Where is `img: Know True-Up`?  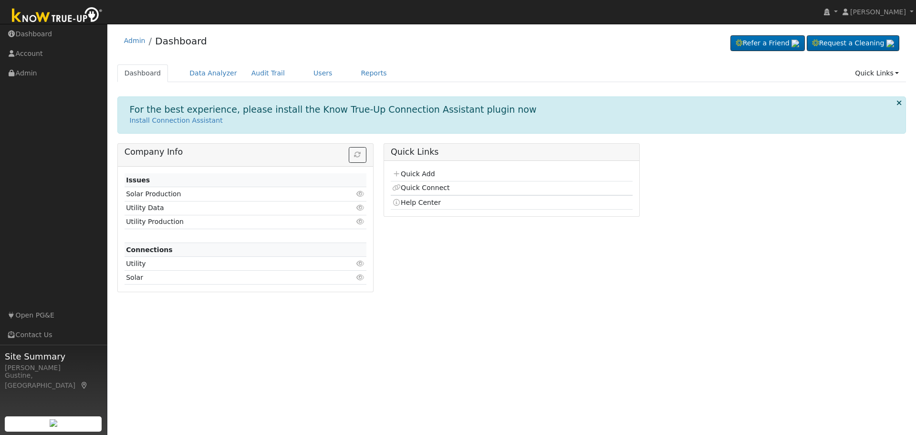
img: Know True-Up is located at coordinates (57, 16).